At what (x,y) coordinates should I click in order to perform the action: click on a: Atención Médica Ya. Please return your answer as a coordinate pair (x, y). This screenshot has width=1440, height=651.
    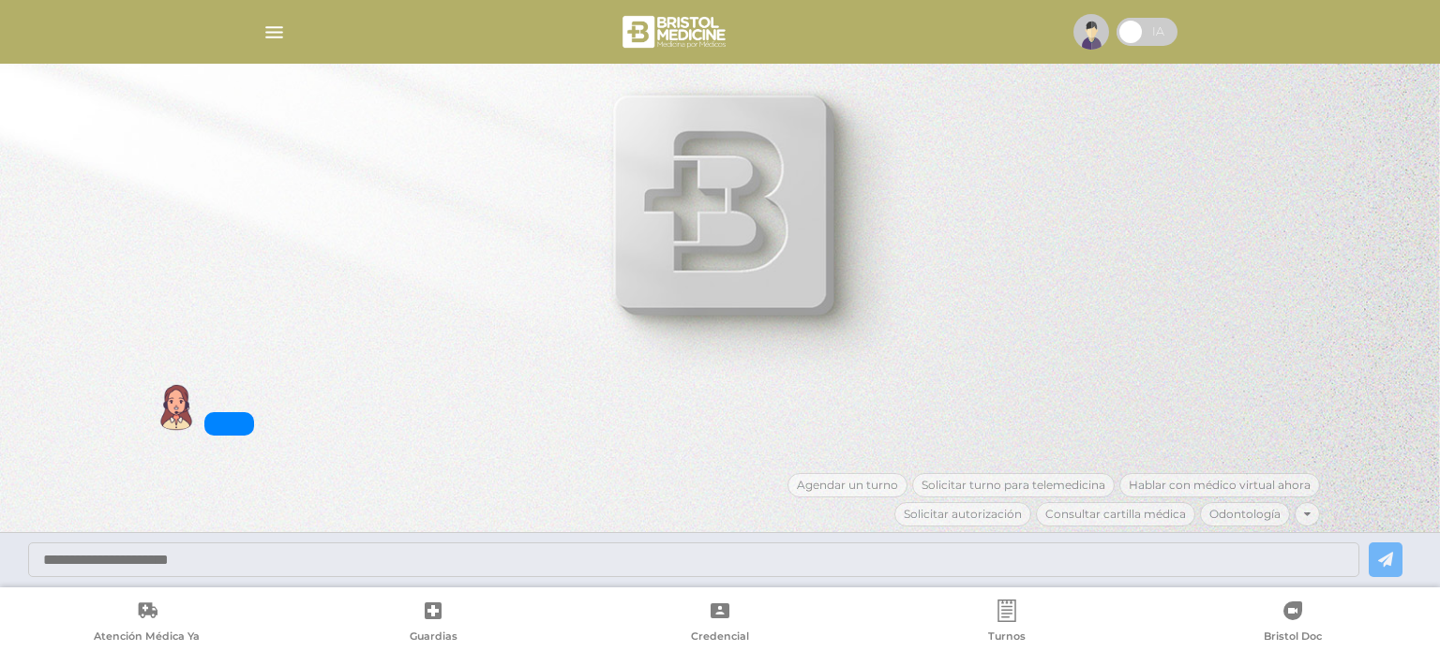
    Looking at the image, I should click on (147, 623).